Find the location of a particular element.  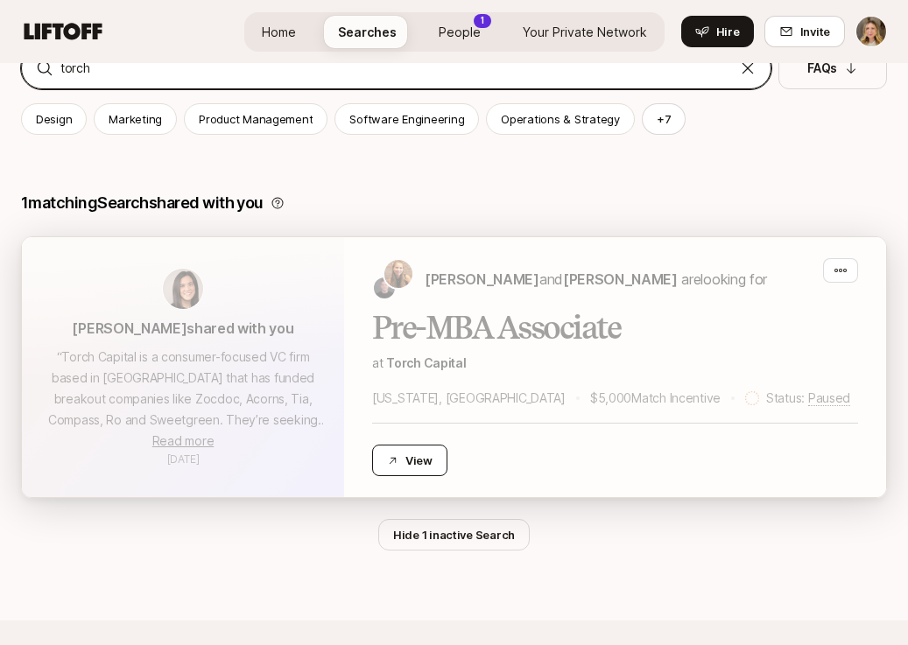

span: People is located at coordinates (460, 32).